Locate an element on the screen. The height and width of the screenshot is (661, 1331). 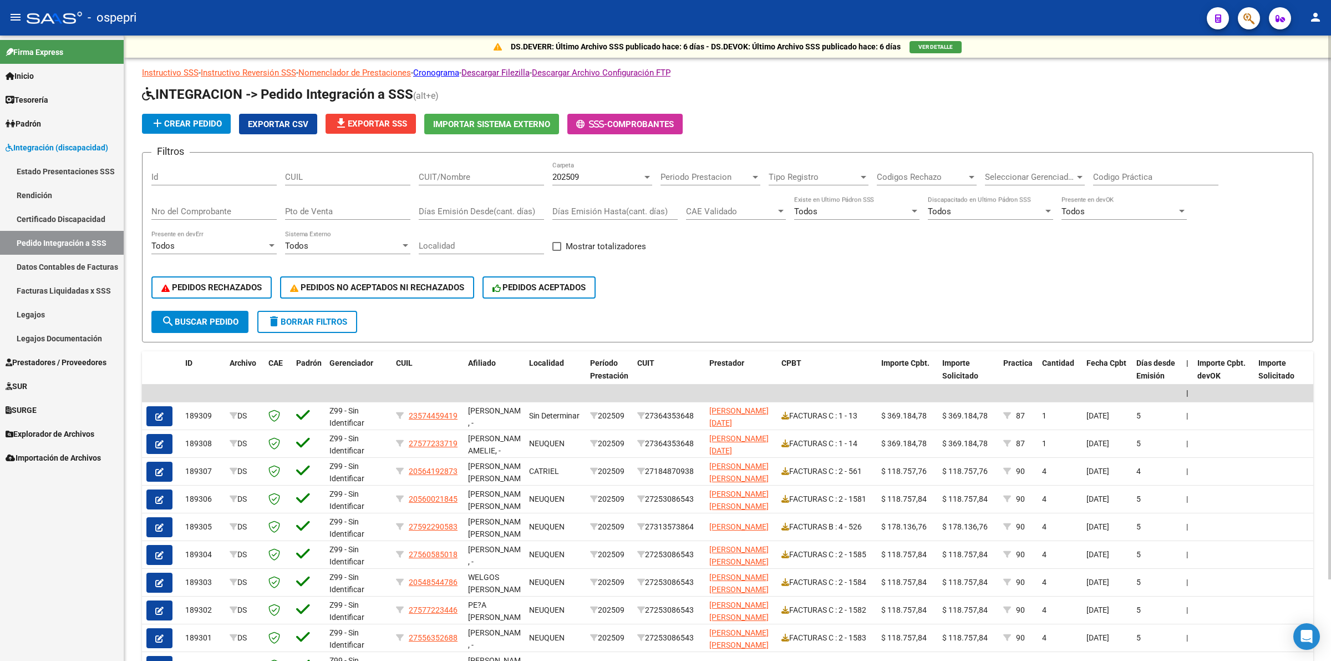
span: Exportar SSS is located at coordinates (371, 124).